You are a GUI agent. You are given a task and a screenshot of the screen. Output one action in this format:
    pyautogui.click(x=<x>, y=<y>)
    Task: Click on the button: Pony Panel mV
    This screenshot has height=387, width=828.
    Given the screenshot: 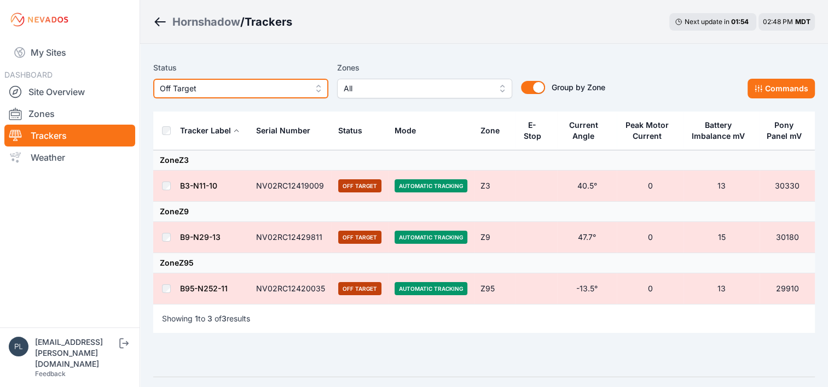 What is the action you would take?
    pyautogui.click(x=787, y=131)
    